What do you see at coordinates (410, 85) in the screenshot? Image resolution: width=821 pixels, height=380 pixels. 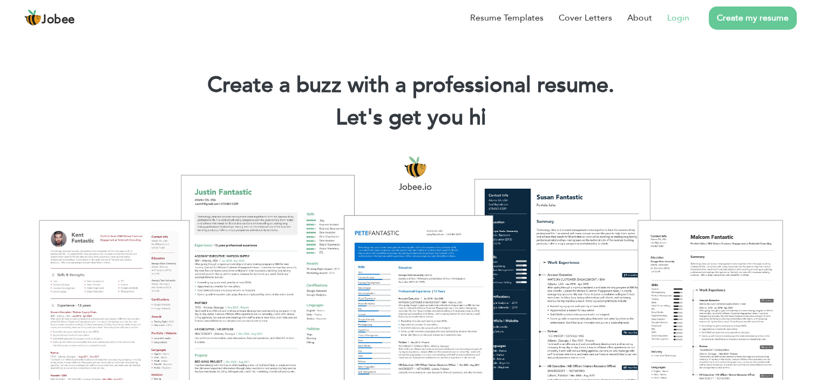 I see `h1: Create a buzz with a professional resume.` at bounding box center [410, 85].